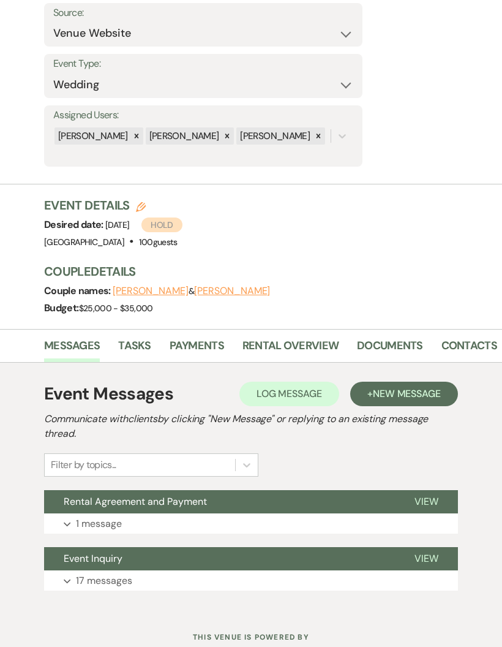 The image size is (502, 647). Describe the element at coordinates (162, 225) in the screenshot. I see `span: Hold` at that location.